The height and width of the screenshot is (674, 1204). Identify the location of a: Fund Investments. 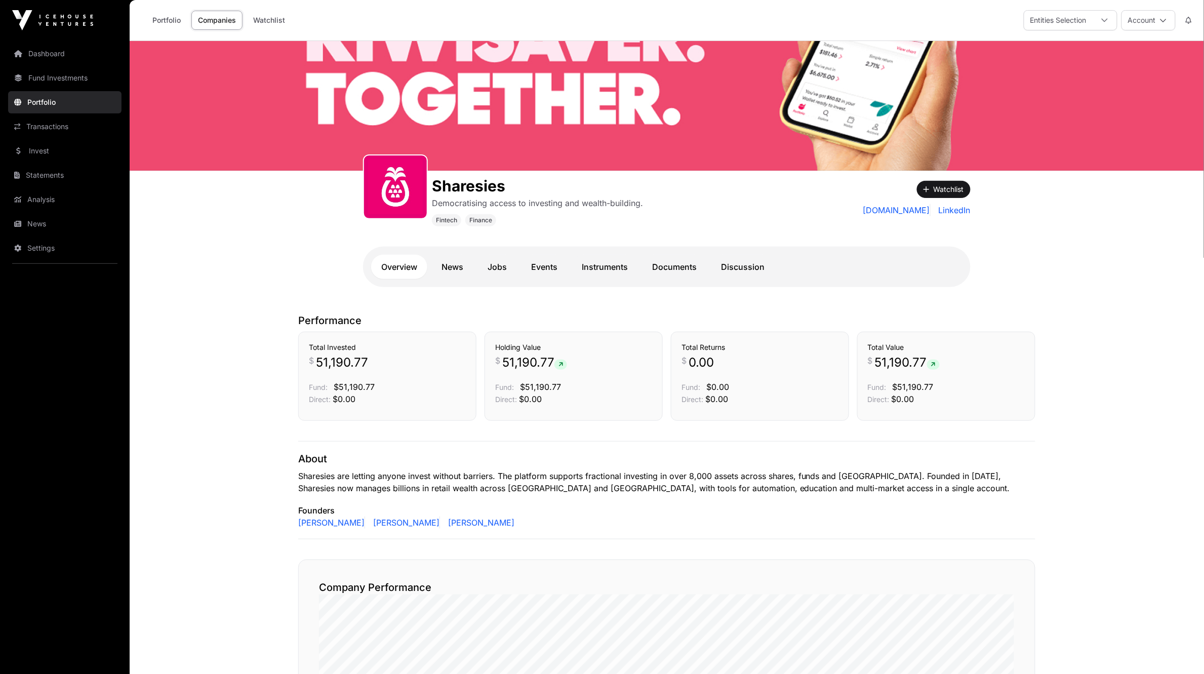
(65, 78).